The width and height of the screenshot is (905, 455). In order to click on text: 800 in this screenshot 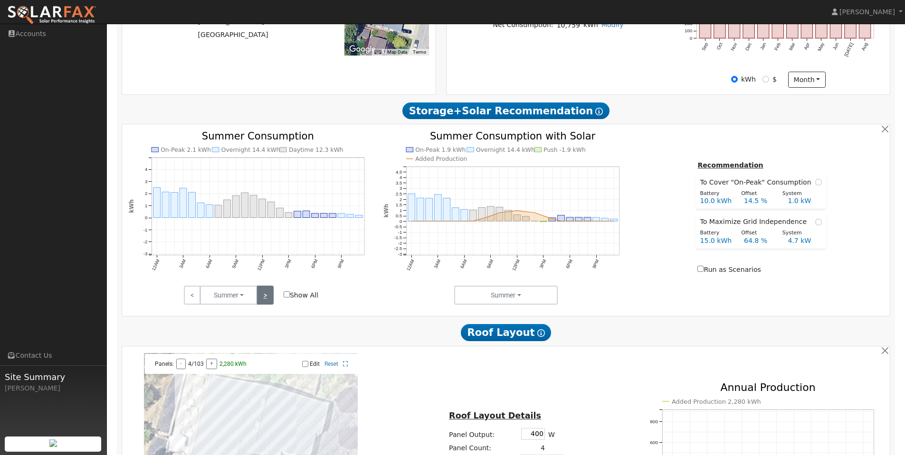, I will do `click(653, 422)`.